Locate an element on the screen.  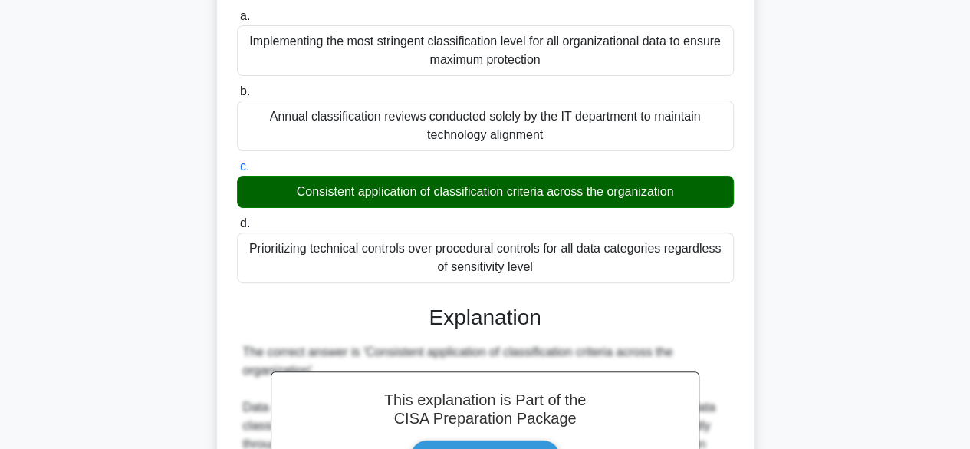
span: b. is located at coordinates (245, 90).